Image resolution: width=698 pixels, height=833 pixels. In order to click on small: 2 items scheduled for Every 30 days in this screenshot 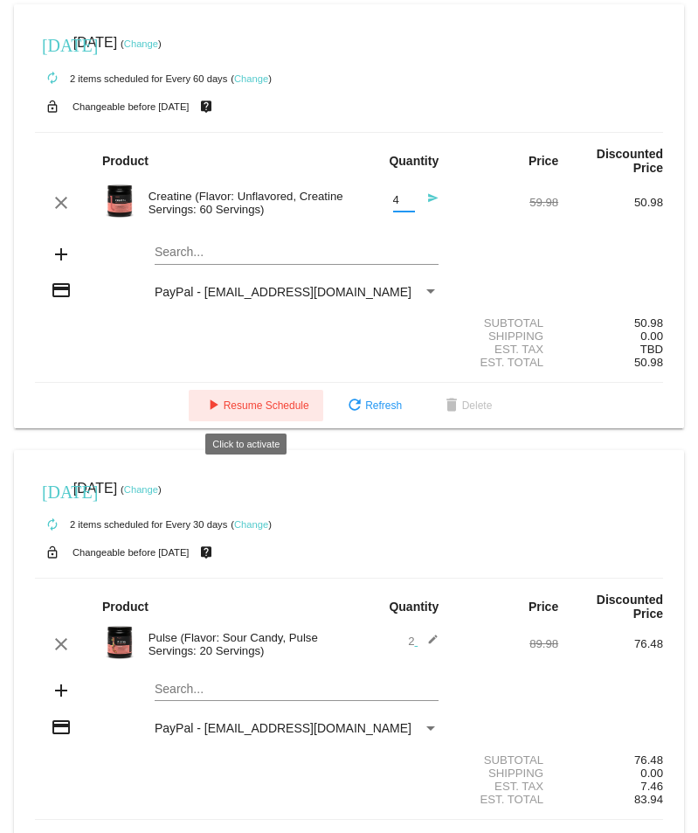, I will do `click(131, 524)`.